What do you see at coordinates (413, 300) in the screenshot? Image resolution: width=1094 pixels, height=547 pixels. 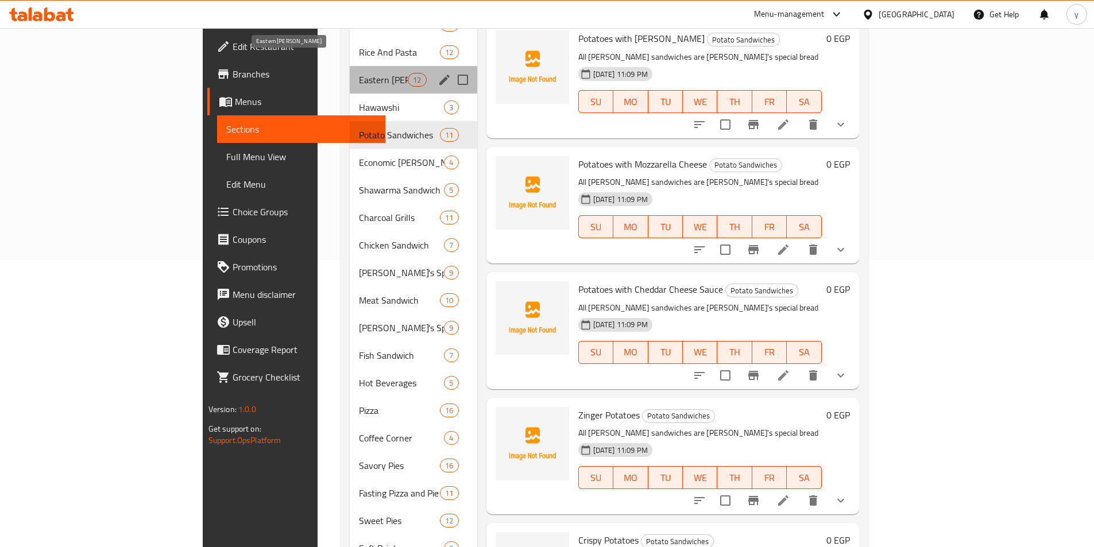 I see `div: Meat Sandwich10` at bounding box center [413, 300].